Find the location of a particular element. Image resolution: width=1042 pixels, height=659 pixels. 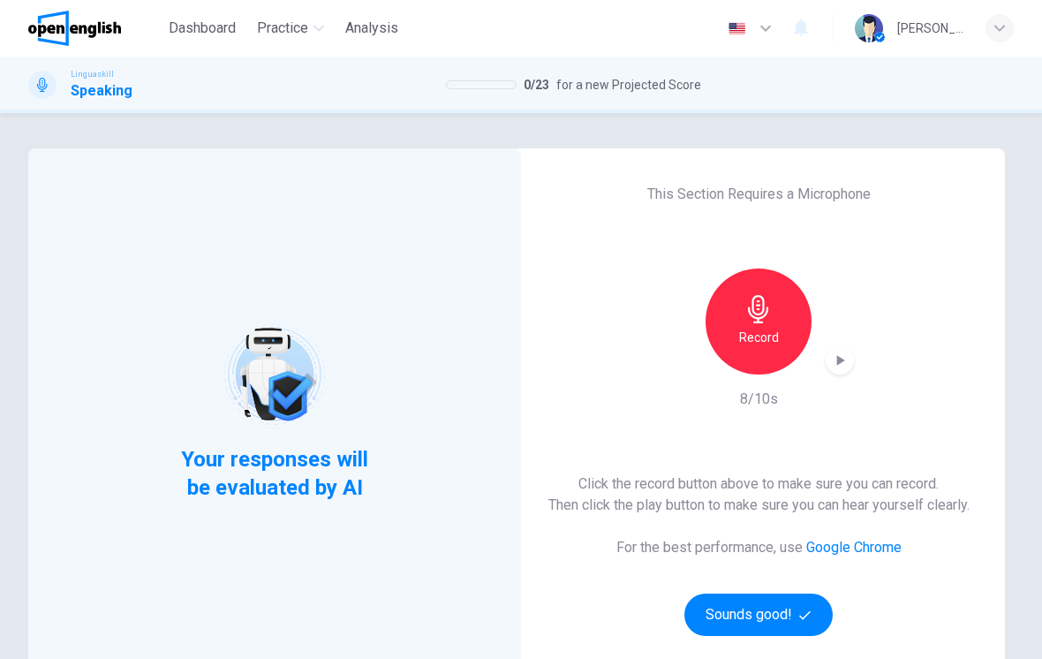

h1: Speaking is located at coordinates (102, 91).